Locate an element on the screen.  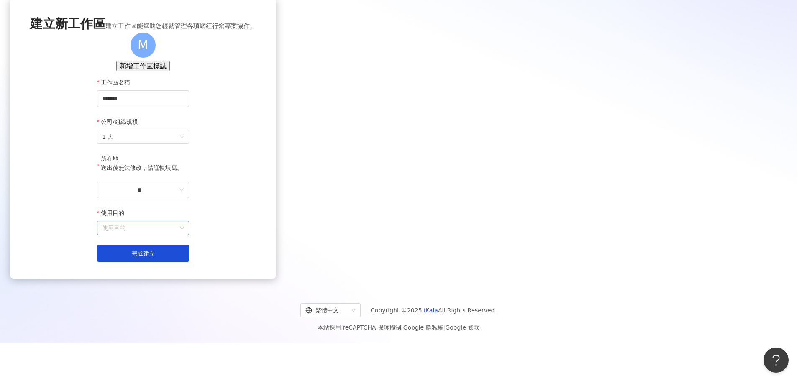
div: 繁體中文 is located at coordinates (327, 310).